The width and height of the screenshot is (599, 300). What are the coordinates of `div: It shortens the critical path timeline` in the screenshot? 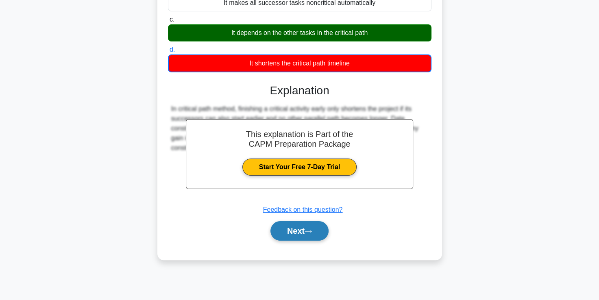 It's located at (300, 63).